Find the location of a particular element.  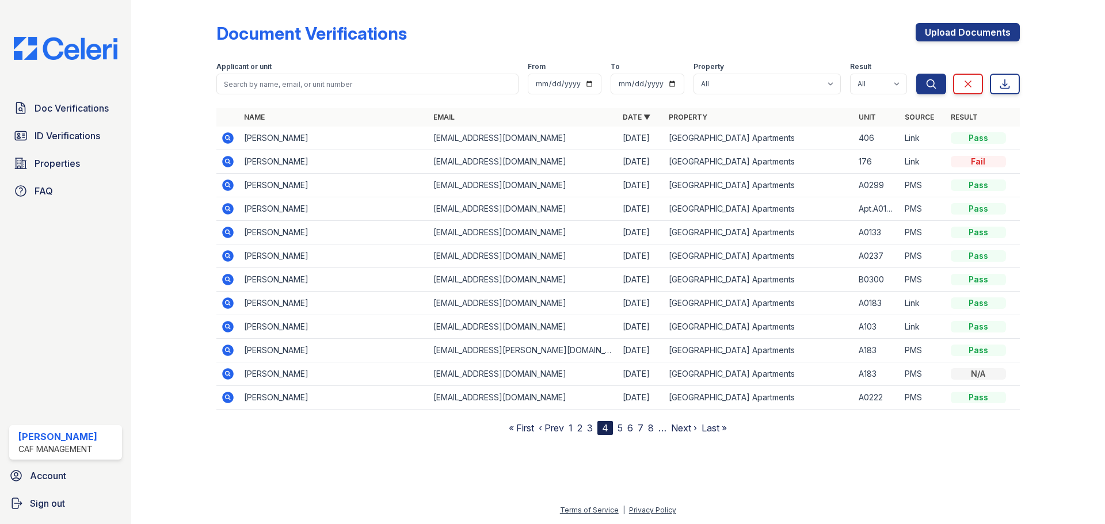

span: FAQ is located at coordinates (44, 191).